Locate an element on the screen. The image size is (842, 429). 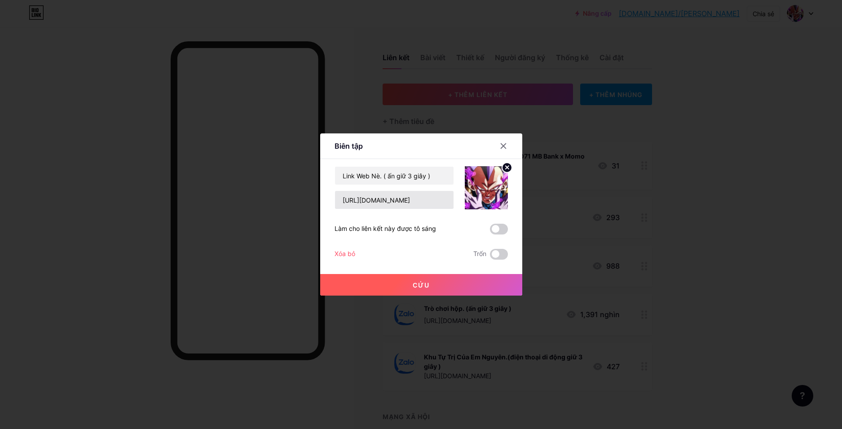
font: Biên tập is located at coordinates (348, 146).